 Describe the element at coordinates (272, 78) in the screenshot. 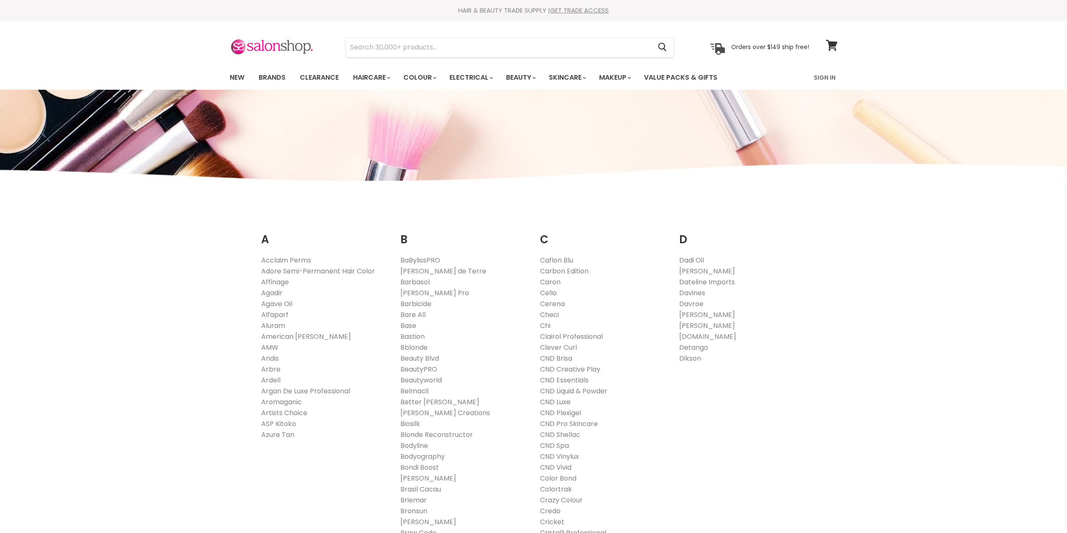

I see `a: Brands` at that location.